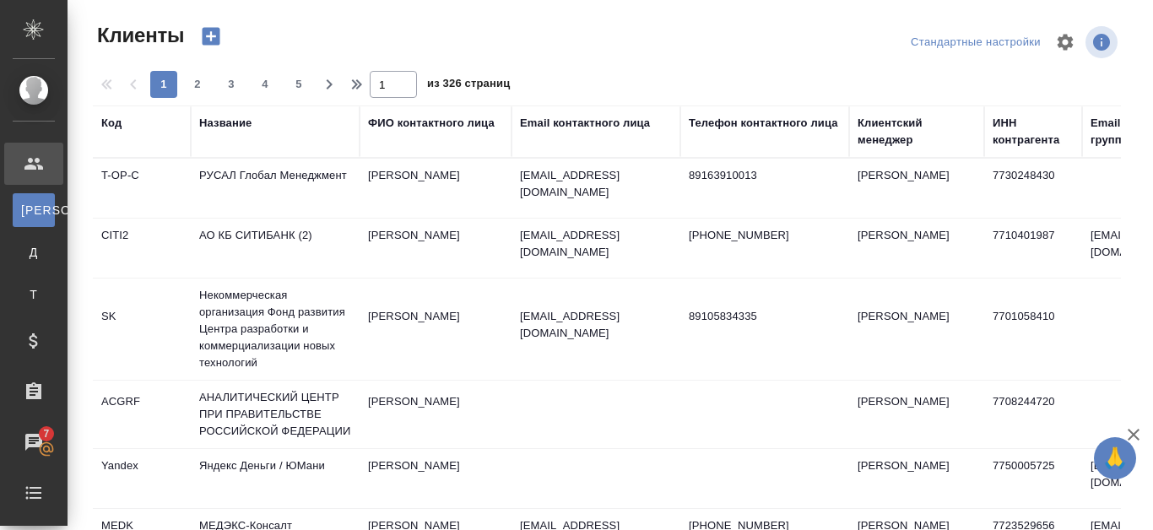  I want to click on button: 3, so click(231, 84).